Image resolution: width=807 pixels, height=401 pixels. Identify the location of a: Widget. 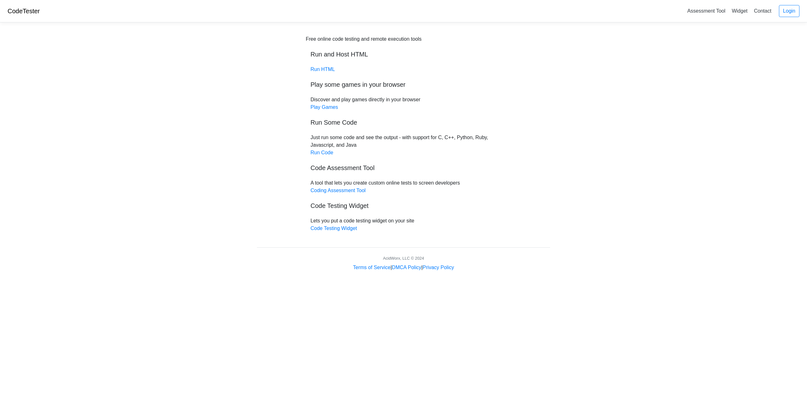
(740, 11).